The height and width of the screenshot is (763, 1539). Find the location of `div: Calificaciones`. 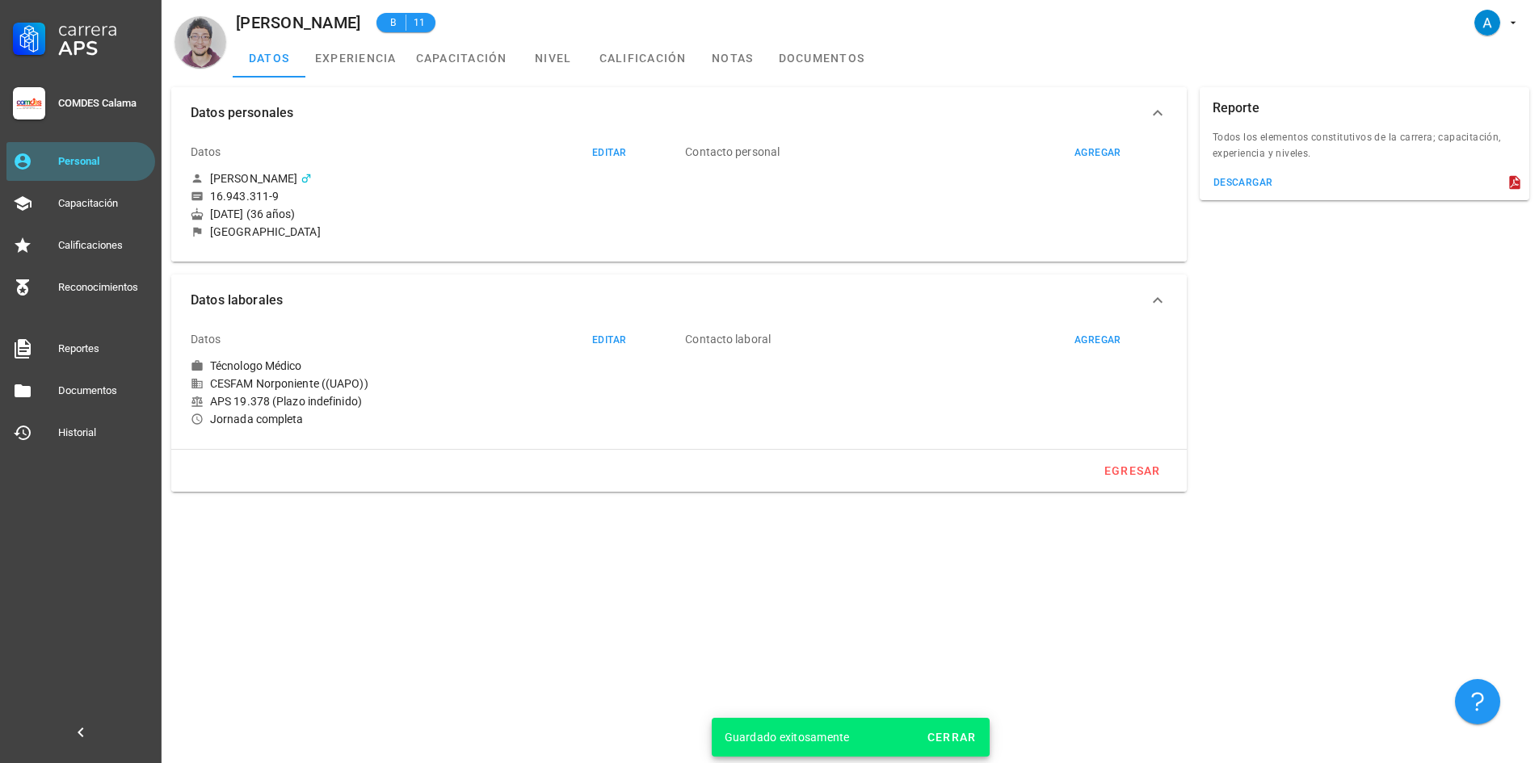

div: Calificaciones is located at coordinates (103, 246).